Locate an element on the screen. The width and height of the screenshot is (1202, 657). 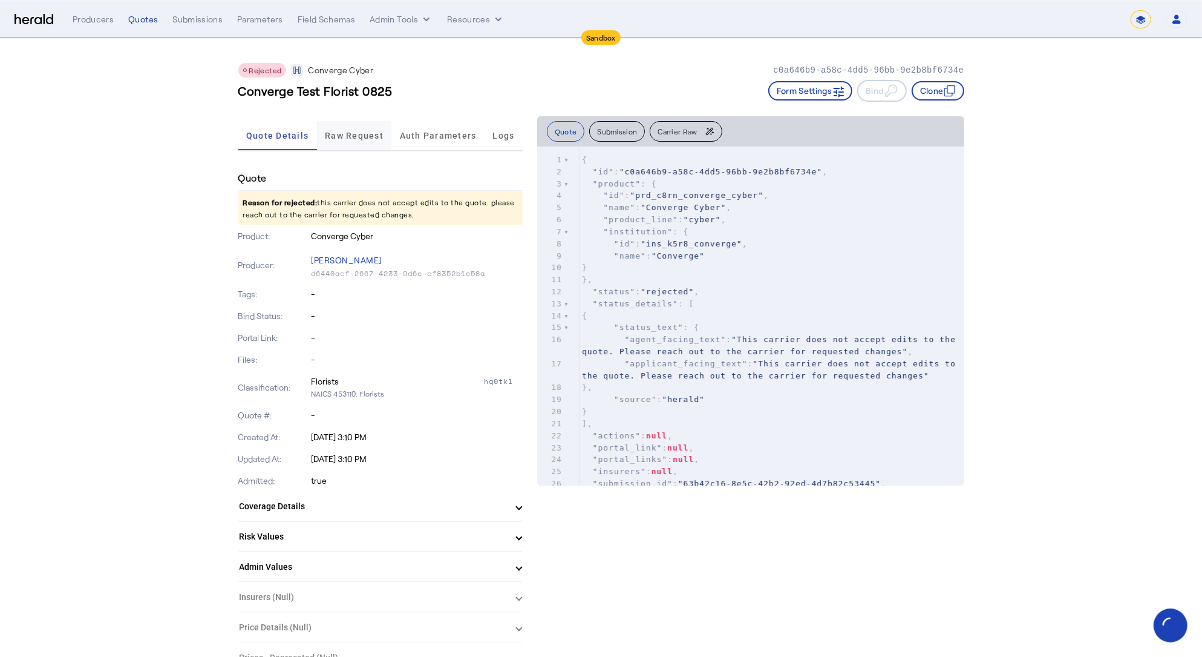
div: 11 is located at coordinates (551, 280).